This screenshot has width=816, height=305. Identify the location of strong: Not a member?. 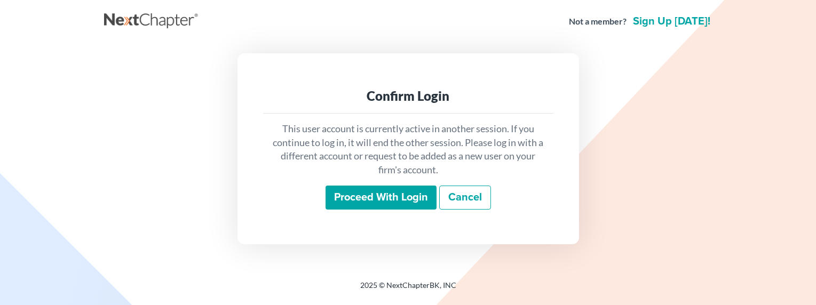
(598, 21).